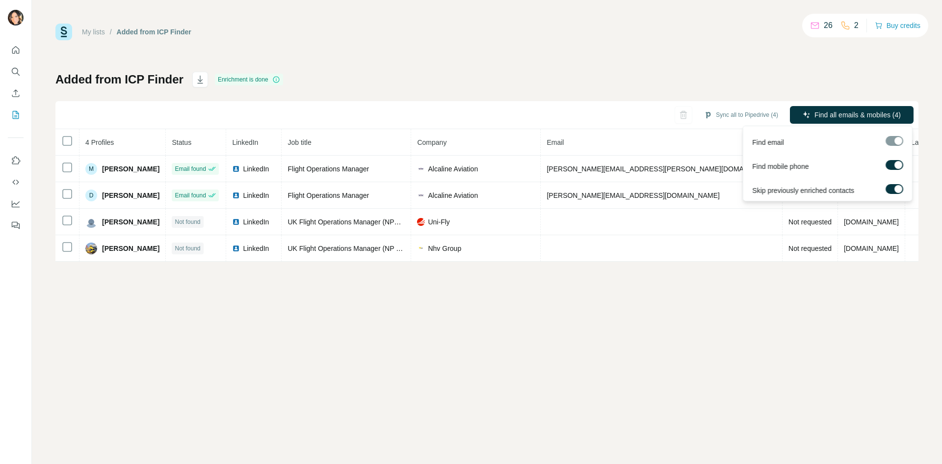 The height and width of the screenshot is (464, 942). What do you see at coordinates (780, 166) in the screenshot?
I see `span: Find mobile phone` at bounding box center [780, 166].